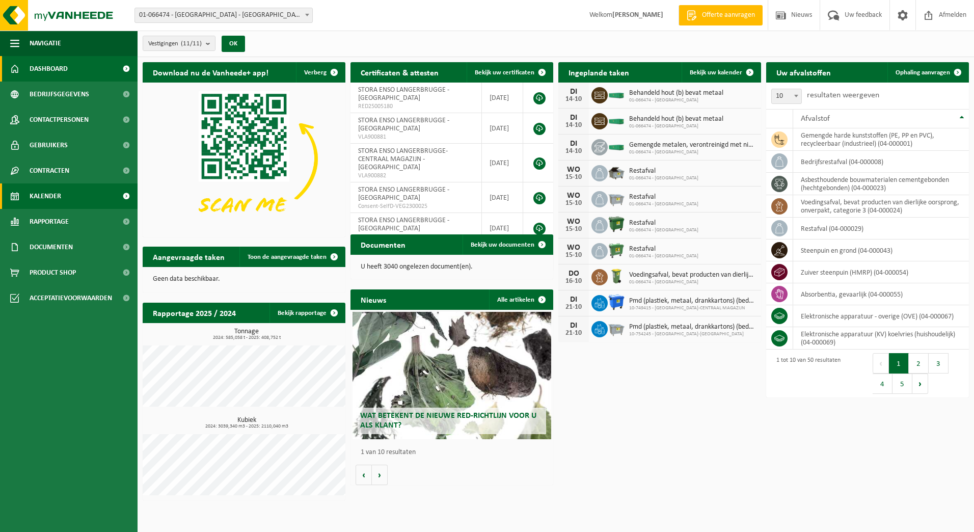 Image resolution: width=974 pixels, height=532 pixels. Describe the element at coordinates (881, 184) in the screenshot. I see `td: asbesthoudende bouwmaterialen cementgebonden (hechtgebonden) (04-000023)` at that location.